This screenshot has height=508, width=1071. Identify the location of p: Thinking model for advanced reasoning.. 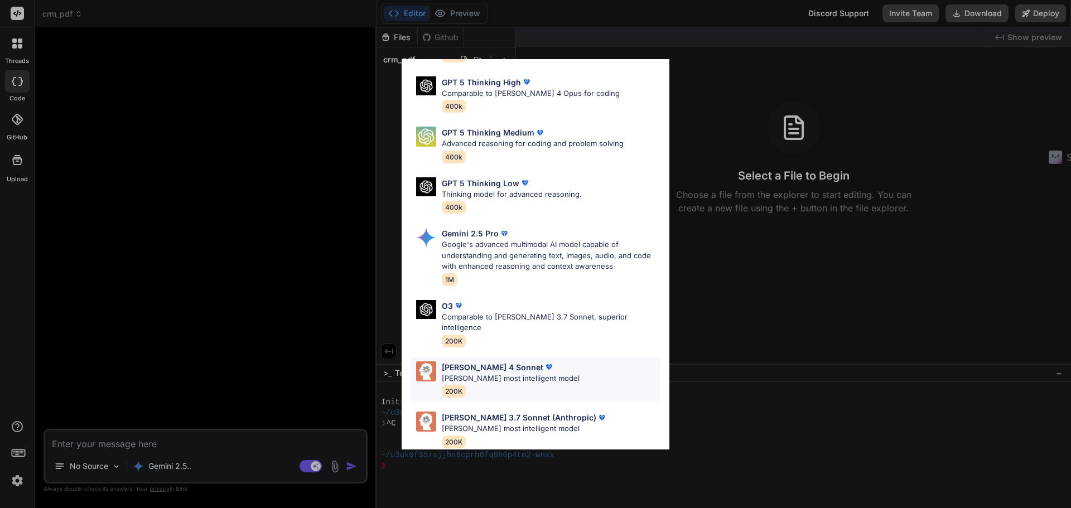
(512, 195).